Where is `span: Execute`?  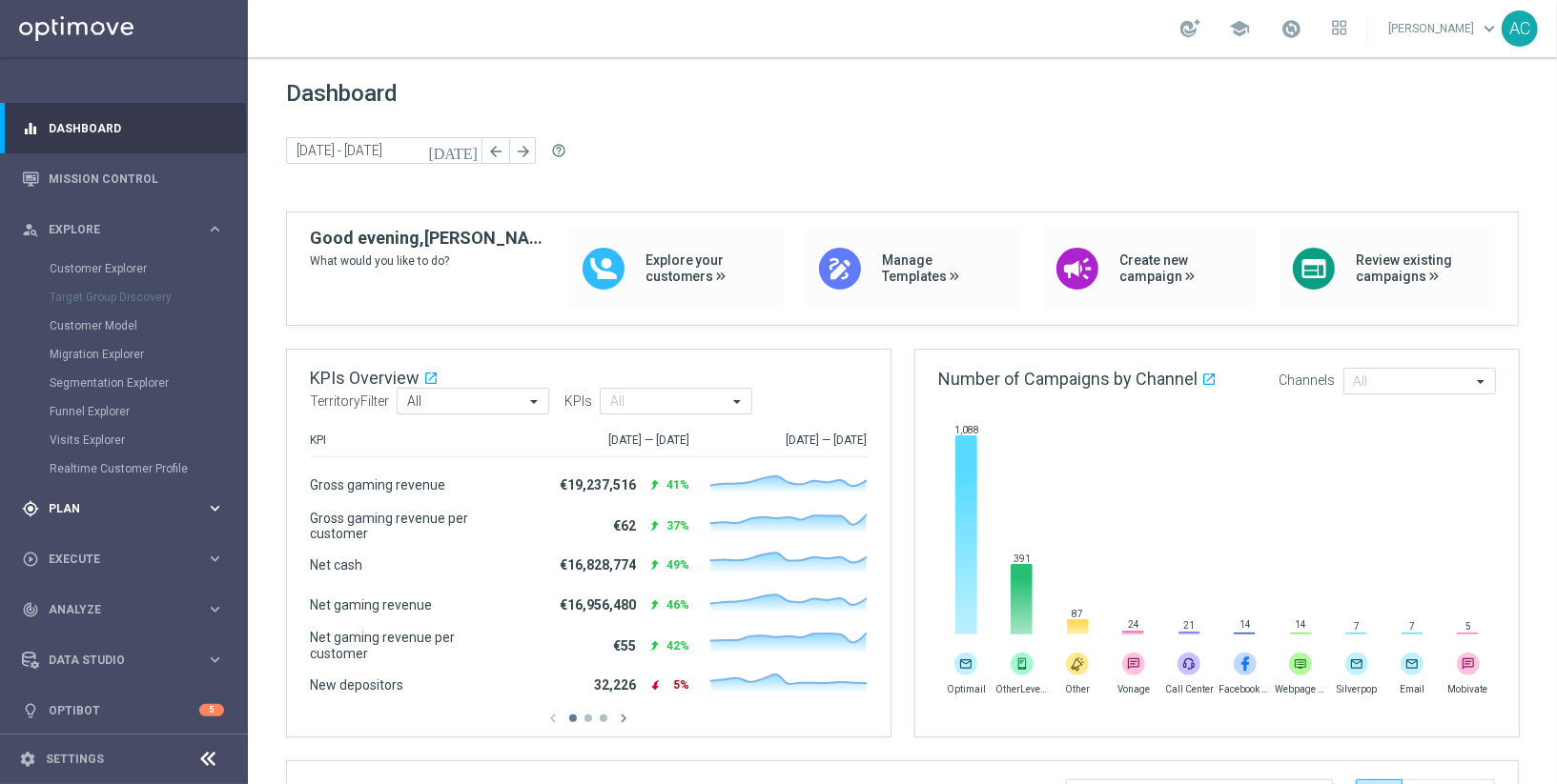
span: Execute is located at coordinates (127, 559).